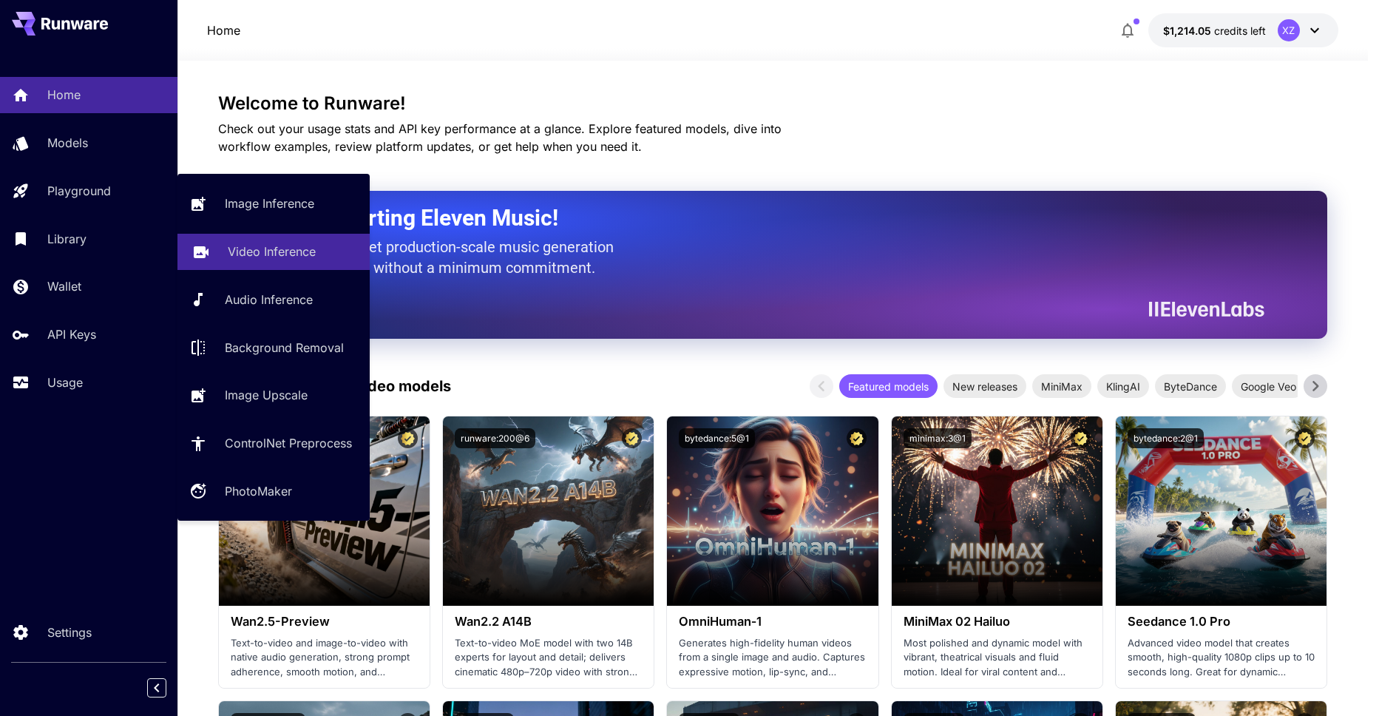 This screenshot has width=1379, height=716. I want to click on a: Image Upscale, so click(274, 395).